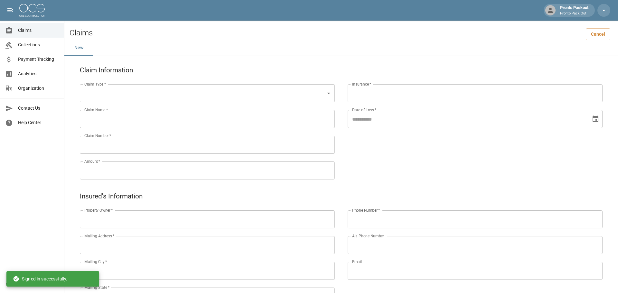 The image size is (618, 293). What do you see at coordinates (364, 110) in the screenshot?
I see `label: Date of Loss` at bounding box center [364, 110].